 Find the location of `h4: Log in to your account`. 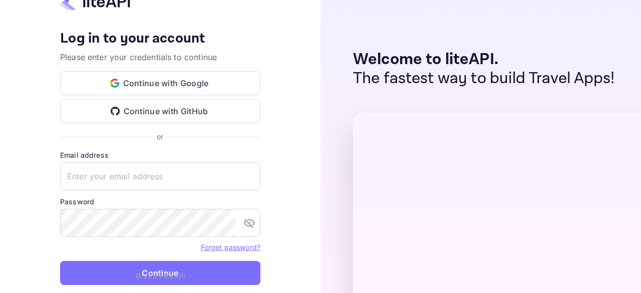

h4: Log in to your account is located at coordinates (160, 39).